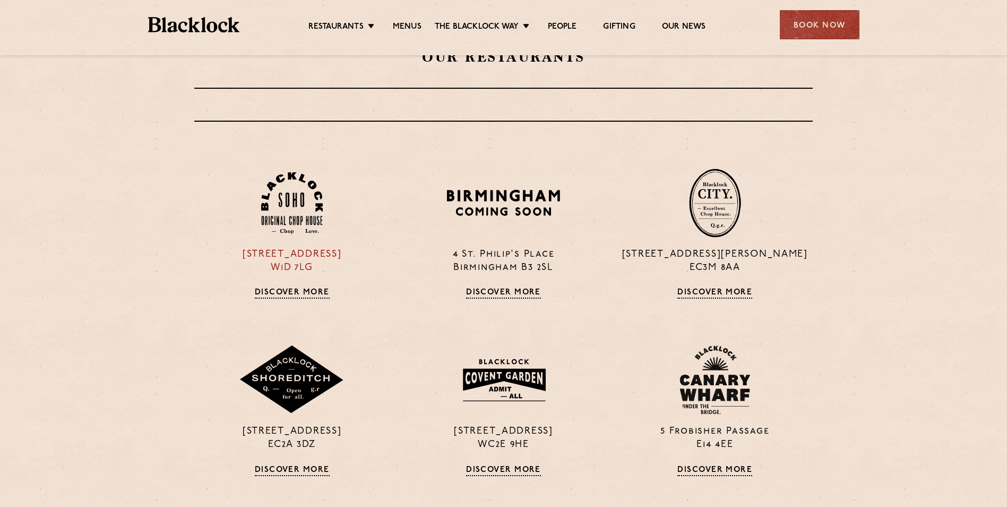 This screenshot has width=1007, height=507. Describe the element at coordinates (503, 380) in the screenshot. I see `img: BLA_1470_CoventGarden_Website_Solid.svg` at that location.